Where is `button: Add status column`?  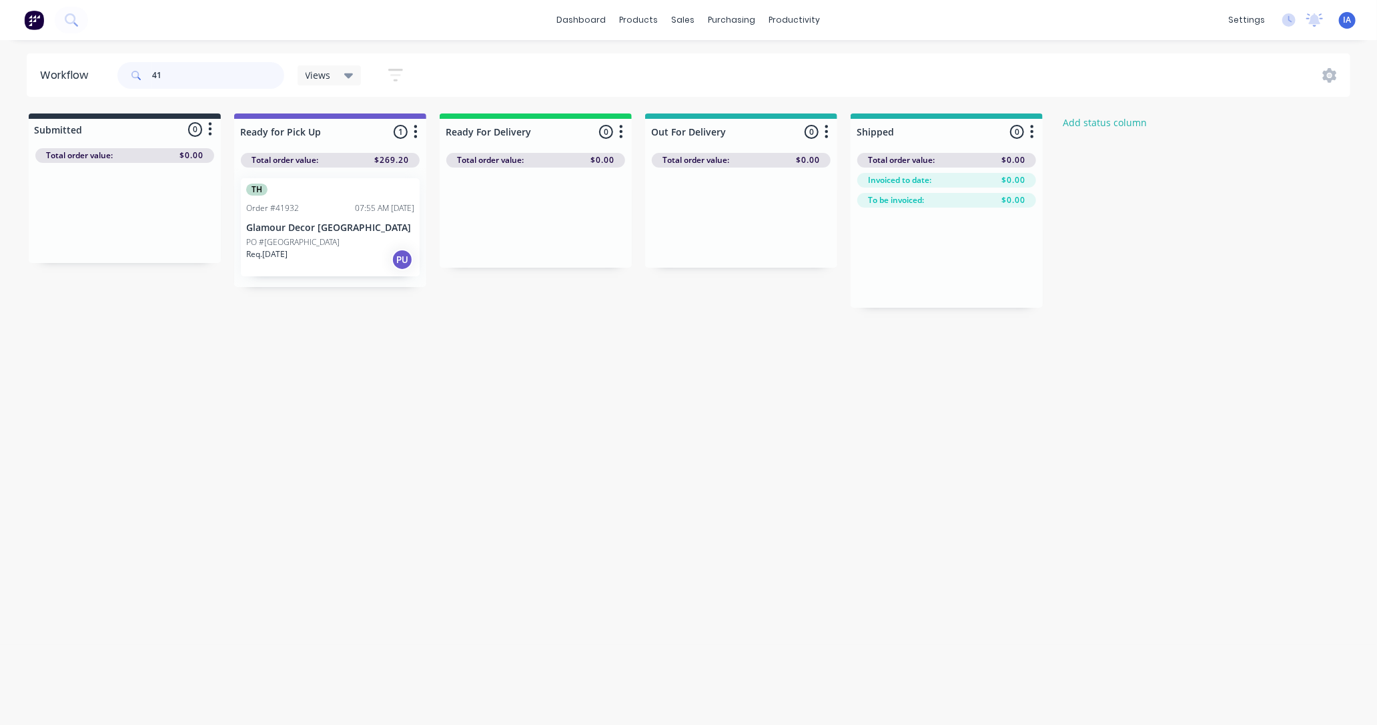
button: Add status column is located at coordinates (1105, 122).